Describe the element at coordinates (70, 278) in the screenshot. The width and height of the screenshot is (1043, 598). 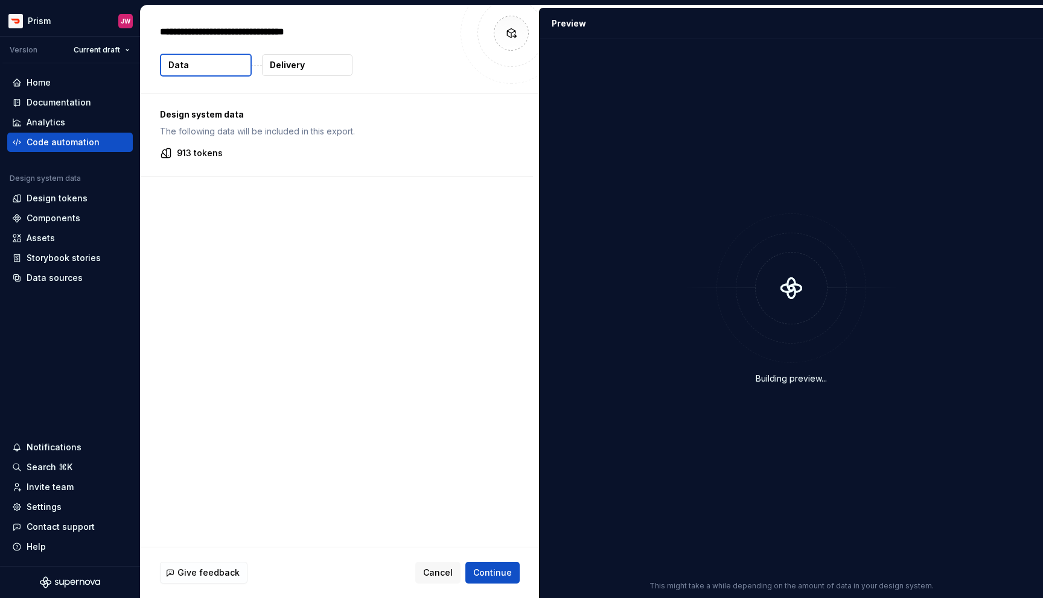
I see `a: Data sources` at that location.